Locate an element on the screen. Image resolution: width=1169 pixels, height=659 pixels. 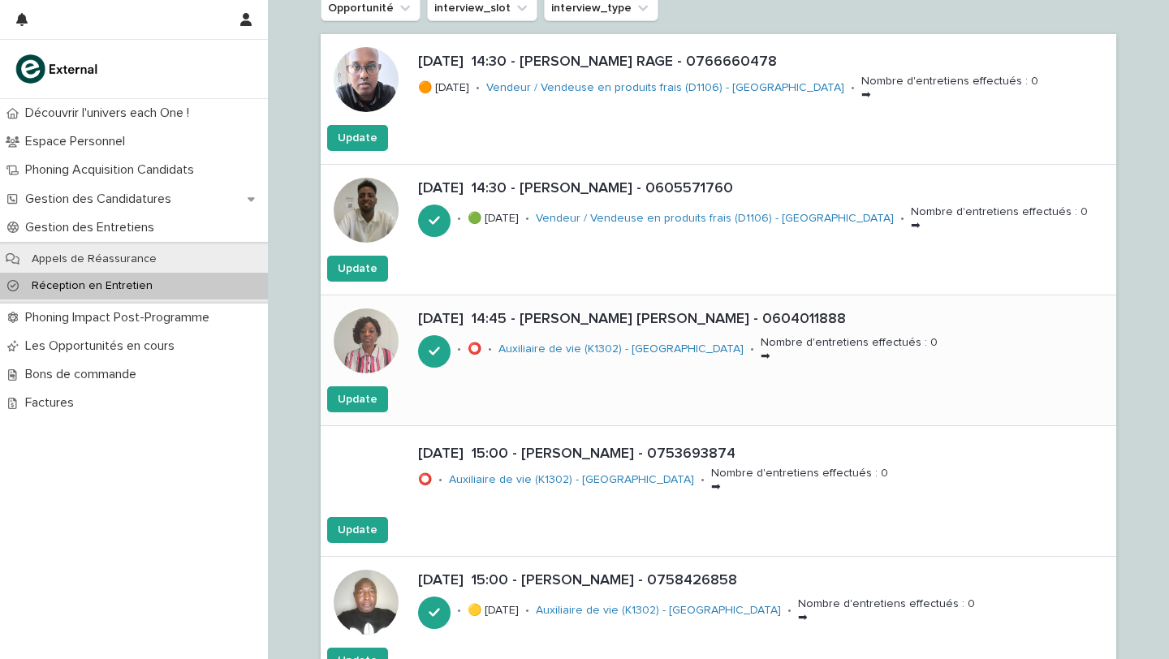
p: Phoning Acquisition Candidats is located at coordinates (113, 170).